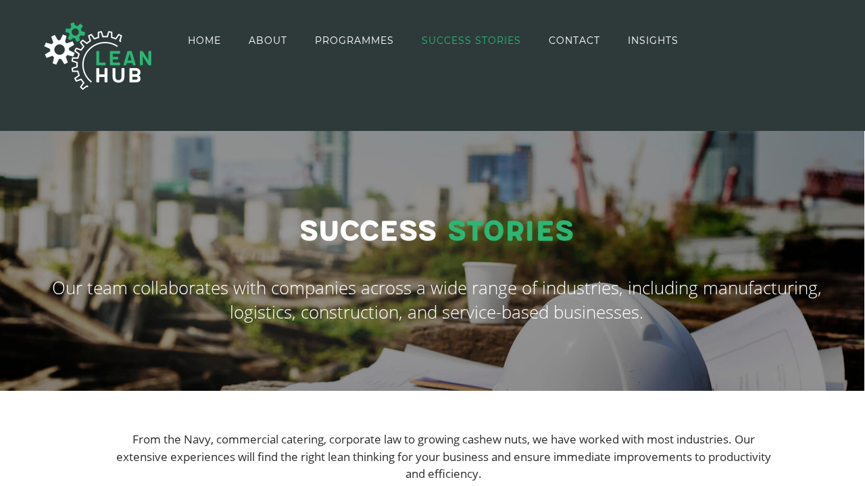 Image resolution: width=865 pixels, height=486 pixels. What do you see at coordinates (471, 40) in the screenshot?
I see `a: SUCCESS STORIES` at bounding box center [471, 40].